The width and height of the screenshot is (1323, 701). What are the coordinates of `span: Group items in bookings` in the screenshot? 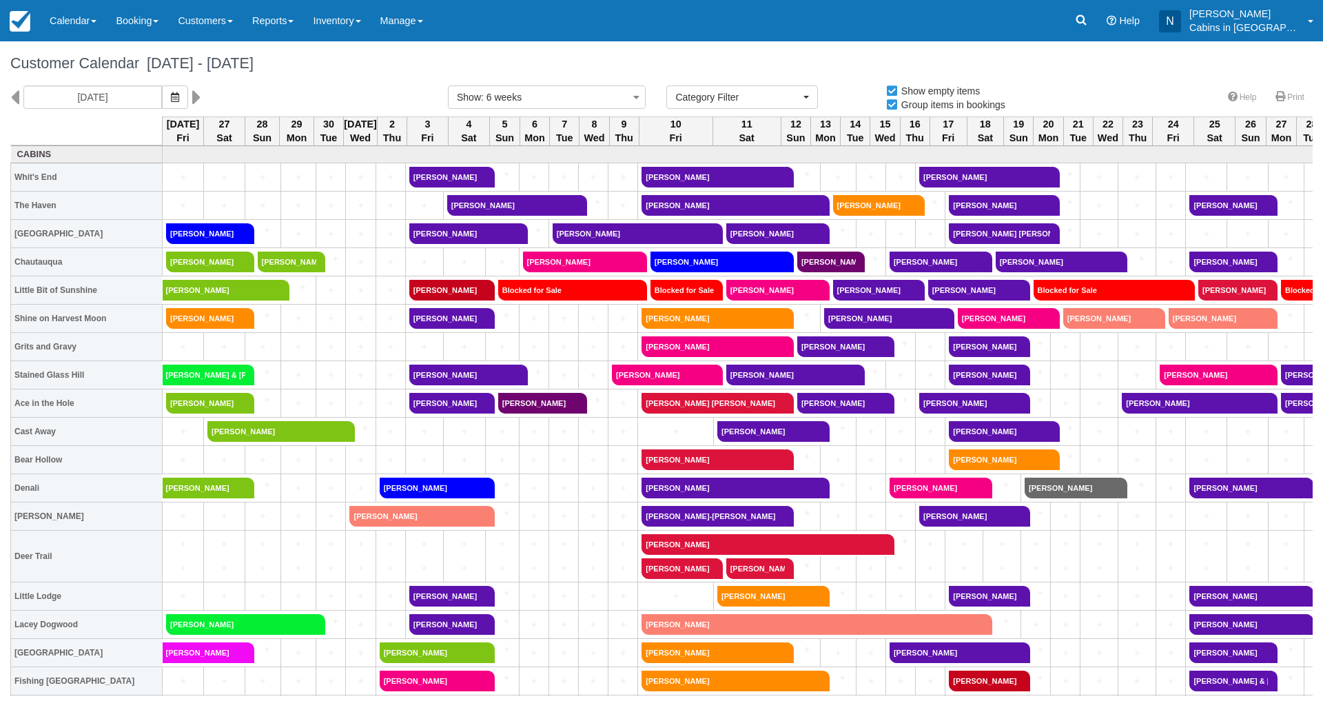 It's located at (951, 104).